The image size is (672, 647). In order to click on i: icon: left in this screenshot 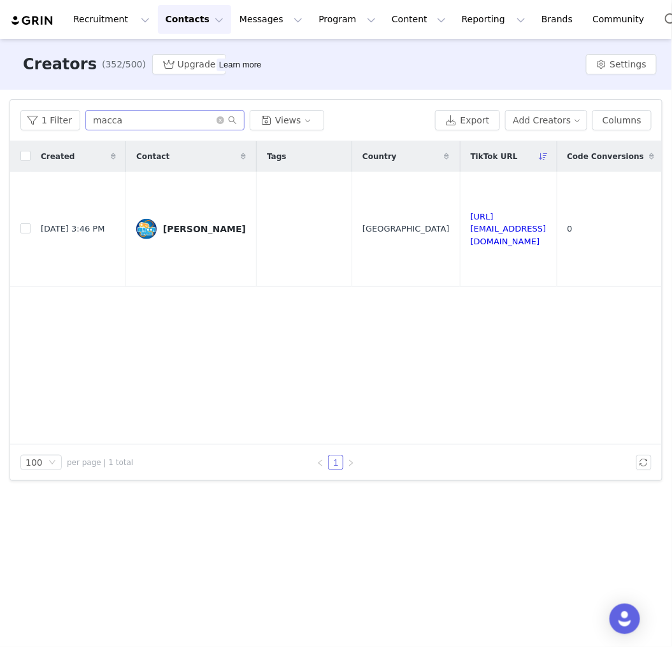, I will do `click(320, 463)`.